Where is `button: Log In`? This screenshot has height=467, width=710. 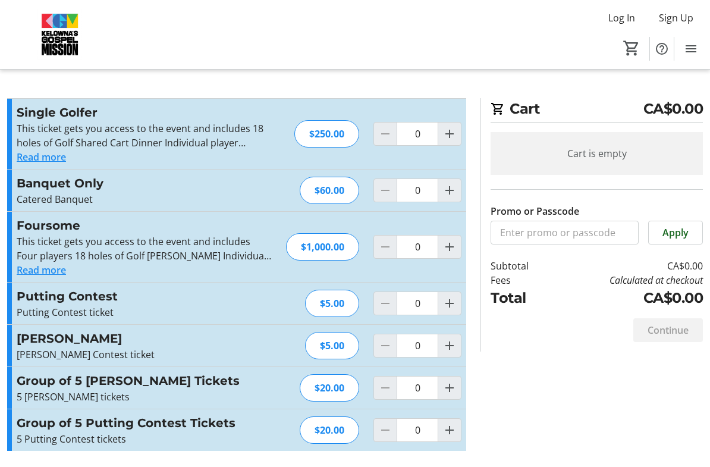
button: Log In is located at coordinates (622, 18).